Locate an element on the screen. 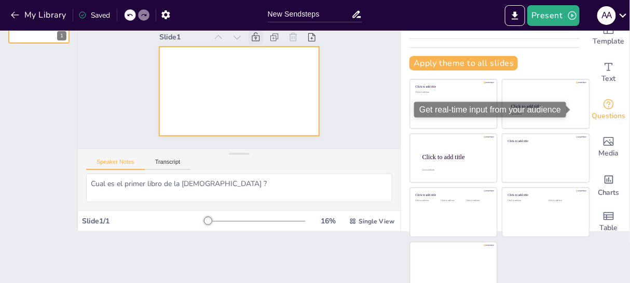 The width and height of the screenshot is (630, 283). span: Charts is located at coordinates (609, 193).